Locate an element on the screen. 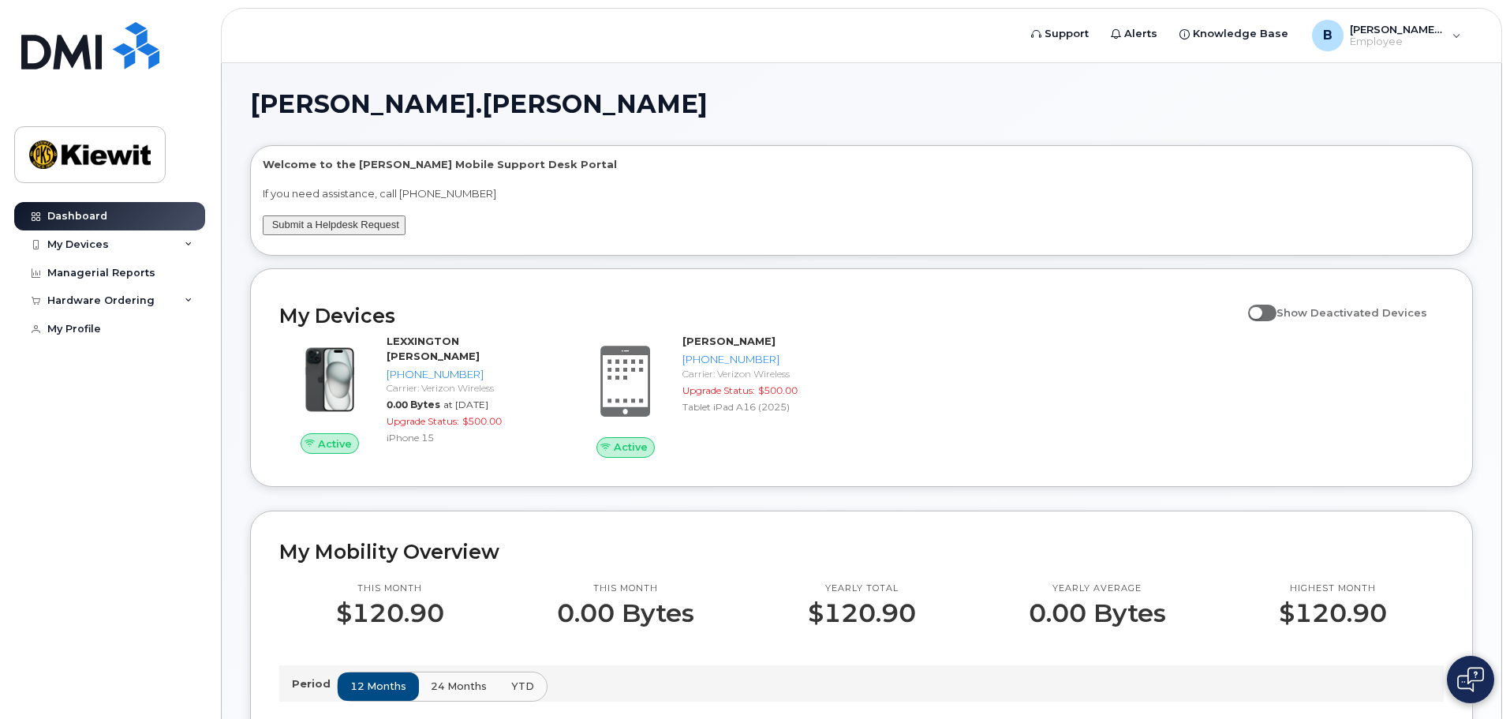 Image resolution: width=1510 pixels, height=719 pixels. span: 0.00 Bytes is located at coordinates (413, 404).